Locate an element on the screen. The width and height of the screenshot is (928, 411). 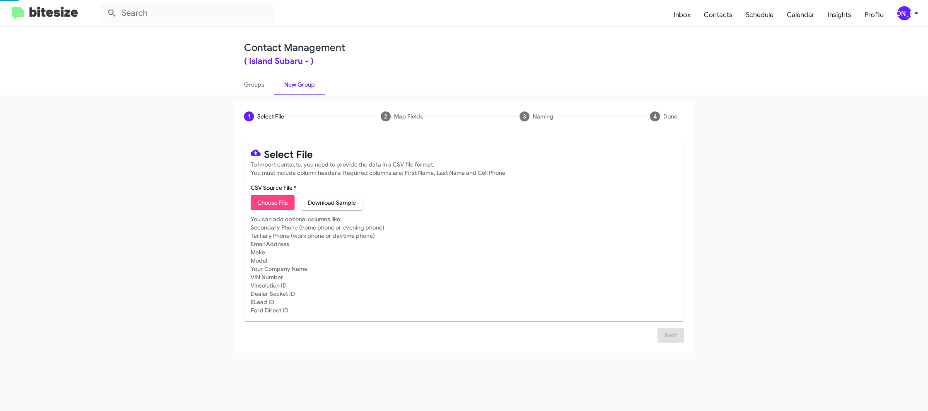
a: Groups is located at coordinates (254, 84).